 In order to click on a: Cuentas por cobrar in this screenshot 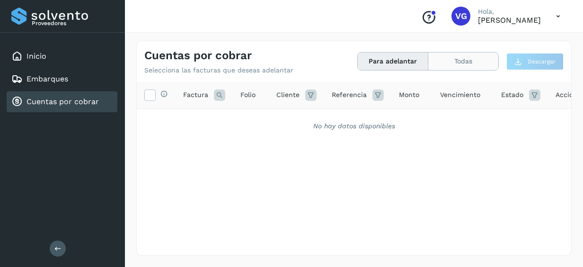, I will do `click(62, 101)`.